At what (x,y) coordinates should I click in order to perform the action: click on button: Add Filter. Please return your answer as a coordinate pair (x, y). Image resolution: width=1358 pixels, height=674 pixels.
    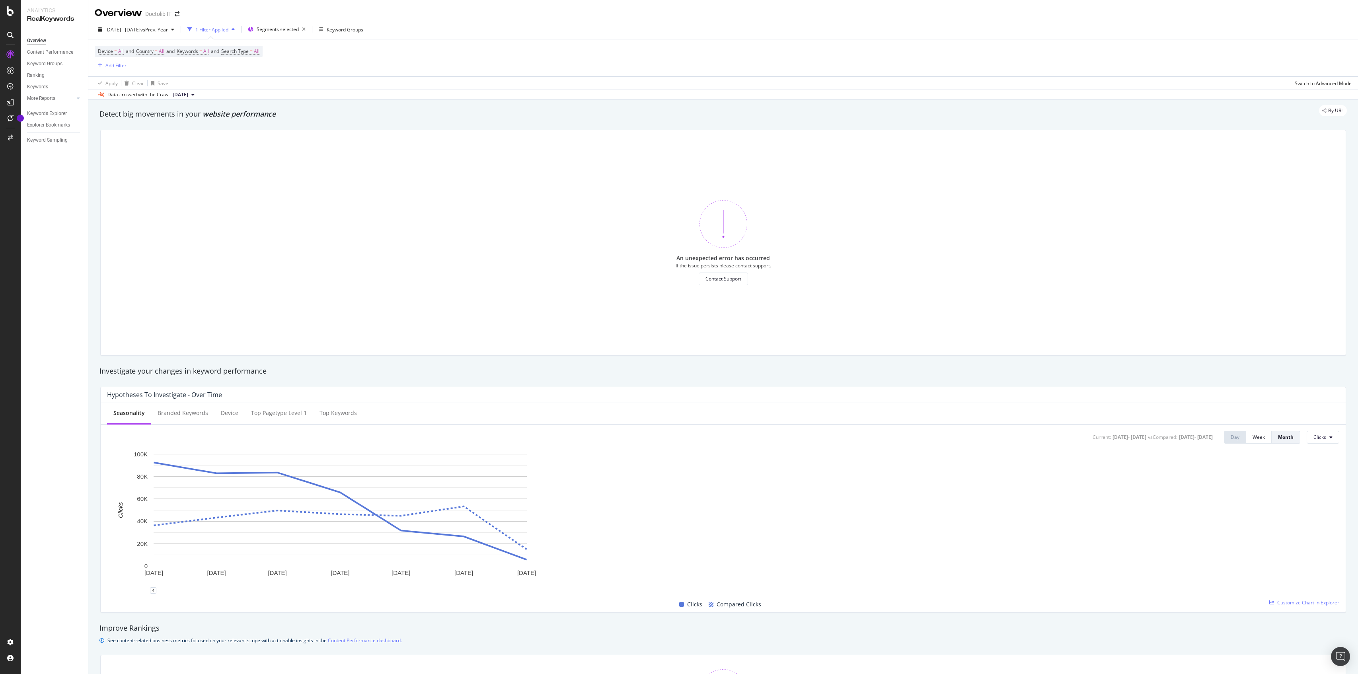
    Looking at the image, I should click on (111, 65).